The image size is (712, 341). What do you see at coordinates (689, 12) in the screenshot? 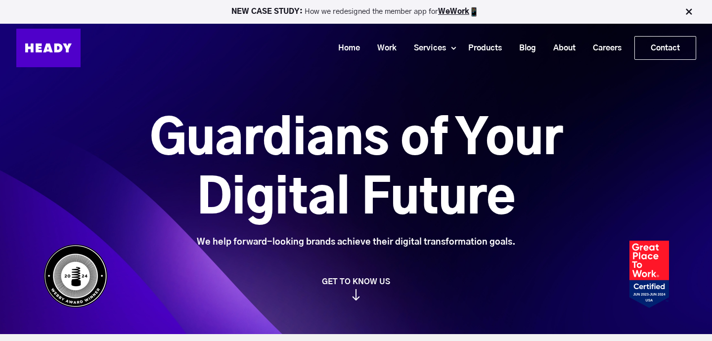
I see `img: Close Bar` at bounding box center [689, 12].